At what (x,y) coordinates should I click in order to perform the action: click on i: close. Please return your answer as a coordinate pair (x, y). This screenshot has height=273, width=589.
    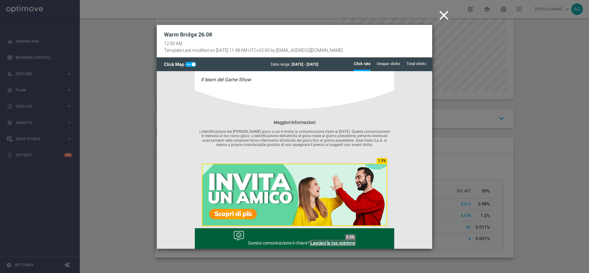
    Looking at the image, I should click on (444, 15).